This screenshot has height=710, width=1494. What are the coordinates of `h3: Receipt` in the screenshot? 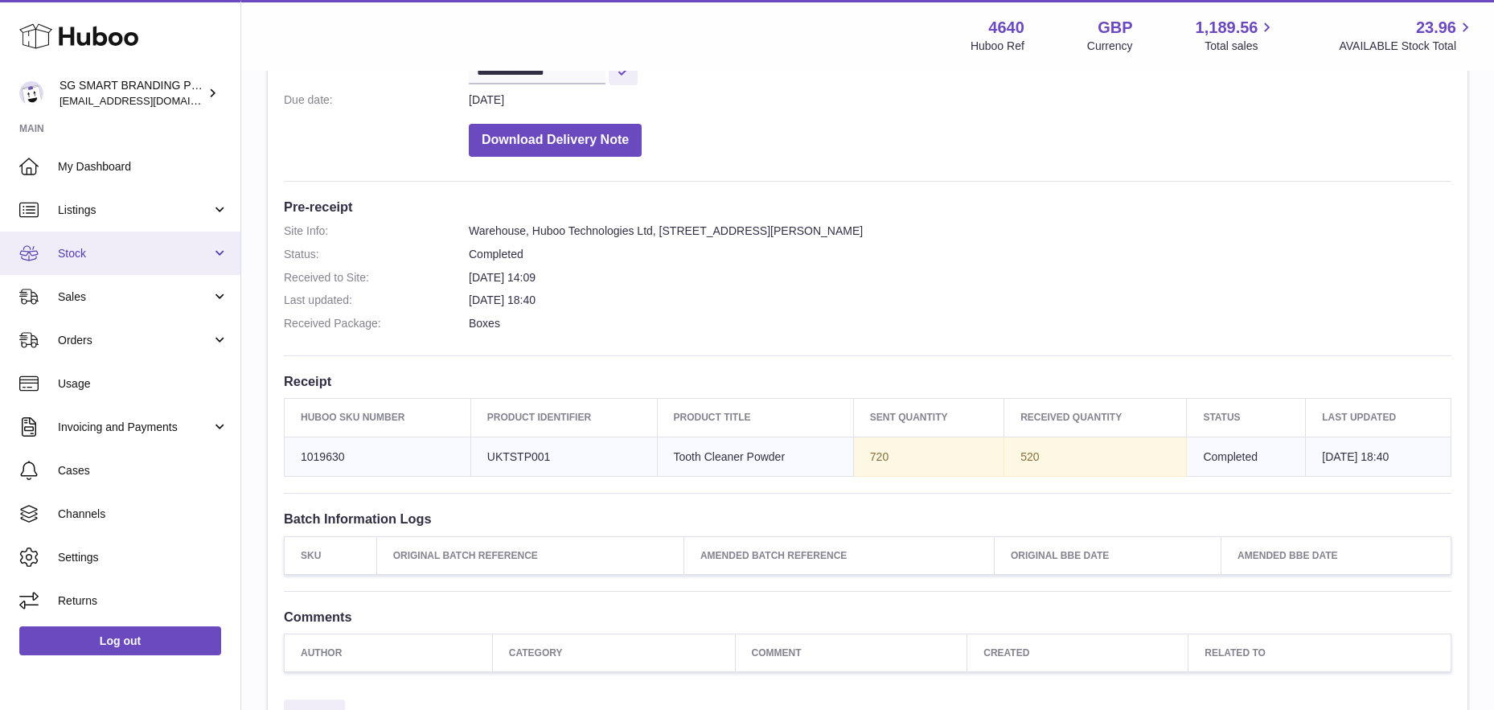 It's located at (867, 381).